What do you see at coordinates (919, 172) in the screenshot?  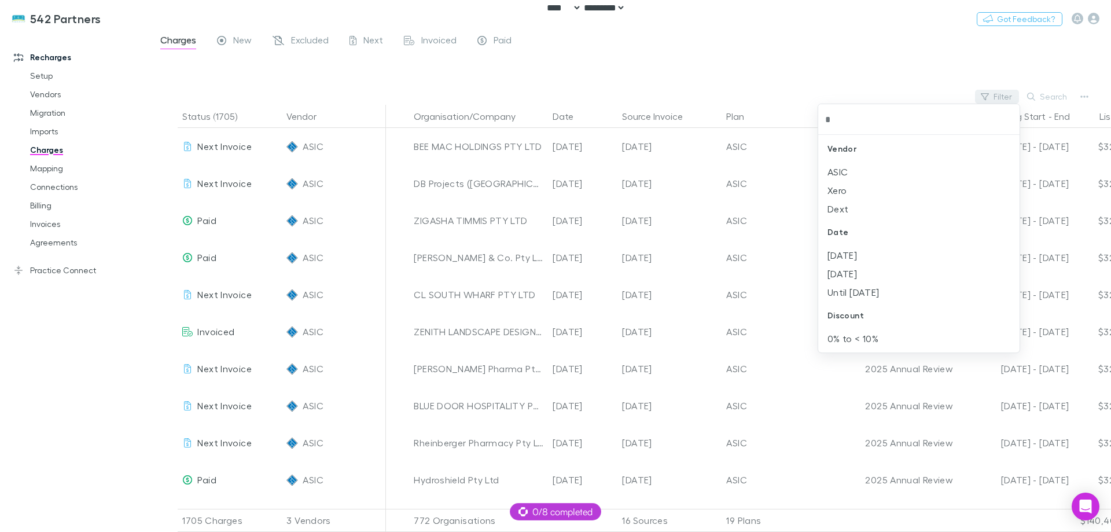 I see `li: ASIC` at bounding box center [919, 172].